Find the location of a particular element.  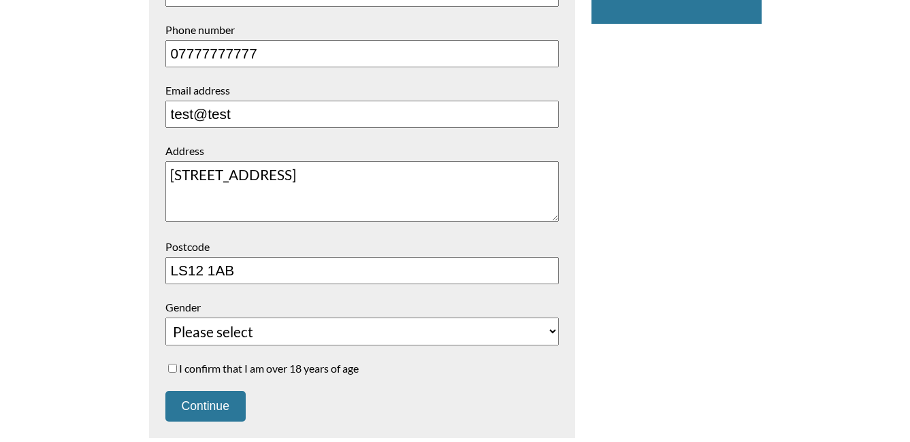

label: Phone number is located at coordinates (362, 29).